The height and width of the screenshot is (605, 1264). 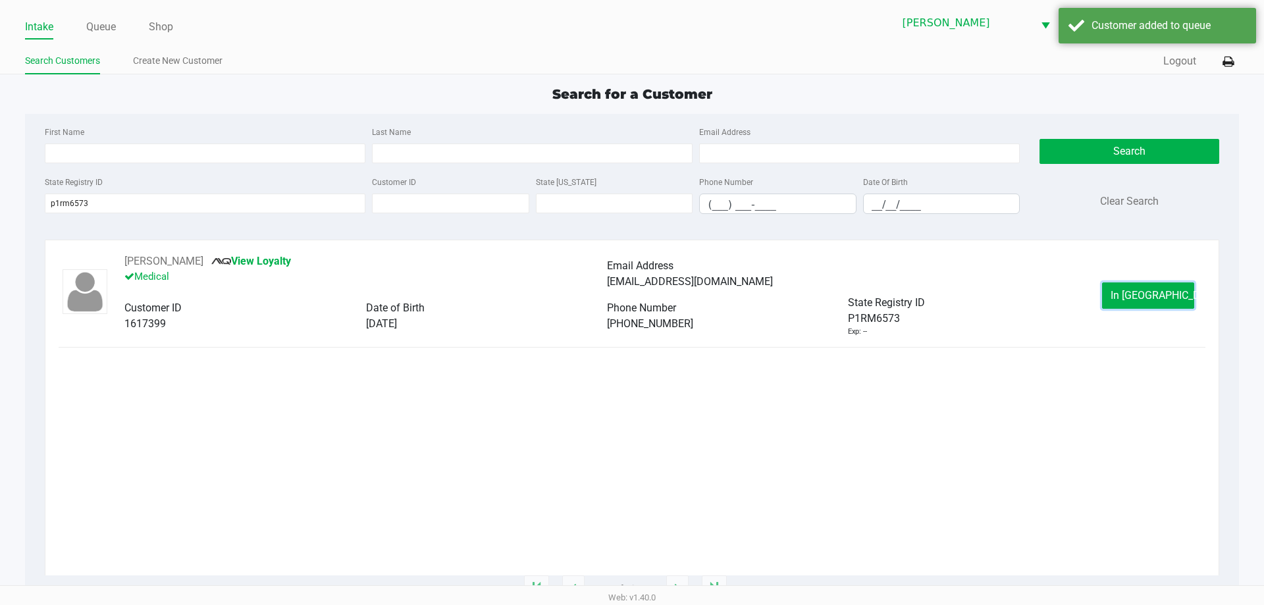 I want to click on a: Intake, so click(x=39, y=27).